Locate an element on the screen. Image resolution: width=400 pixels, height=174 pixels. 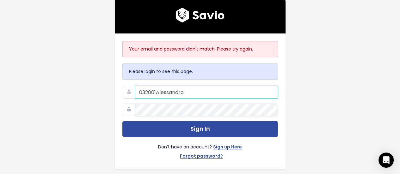
div: Don't have an account? is located at coordinates (200, 149).